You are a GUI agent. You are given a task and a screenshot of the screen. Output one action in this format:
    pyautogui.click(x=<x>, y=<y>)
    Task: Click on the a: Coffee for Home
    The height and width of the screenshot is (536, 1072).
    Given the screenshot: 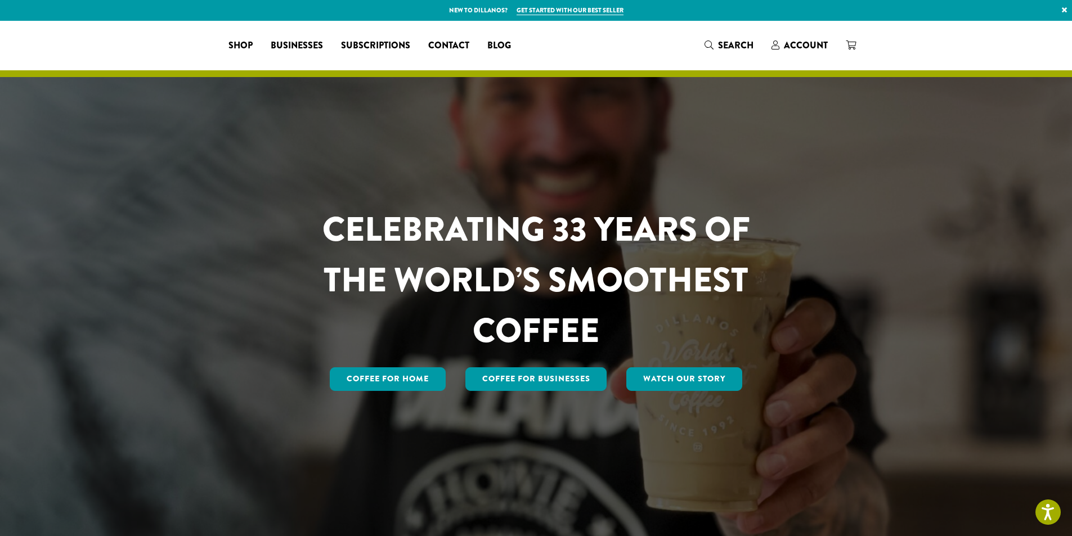 What is the action you would take?
    pyautogui.click(x=388, y=379)
    